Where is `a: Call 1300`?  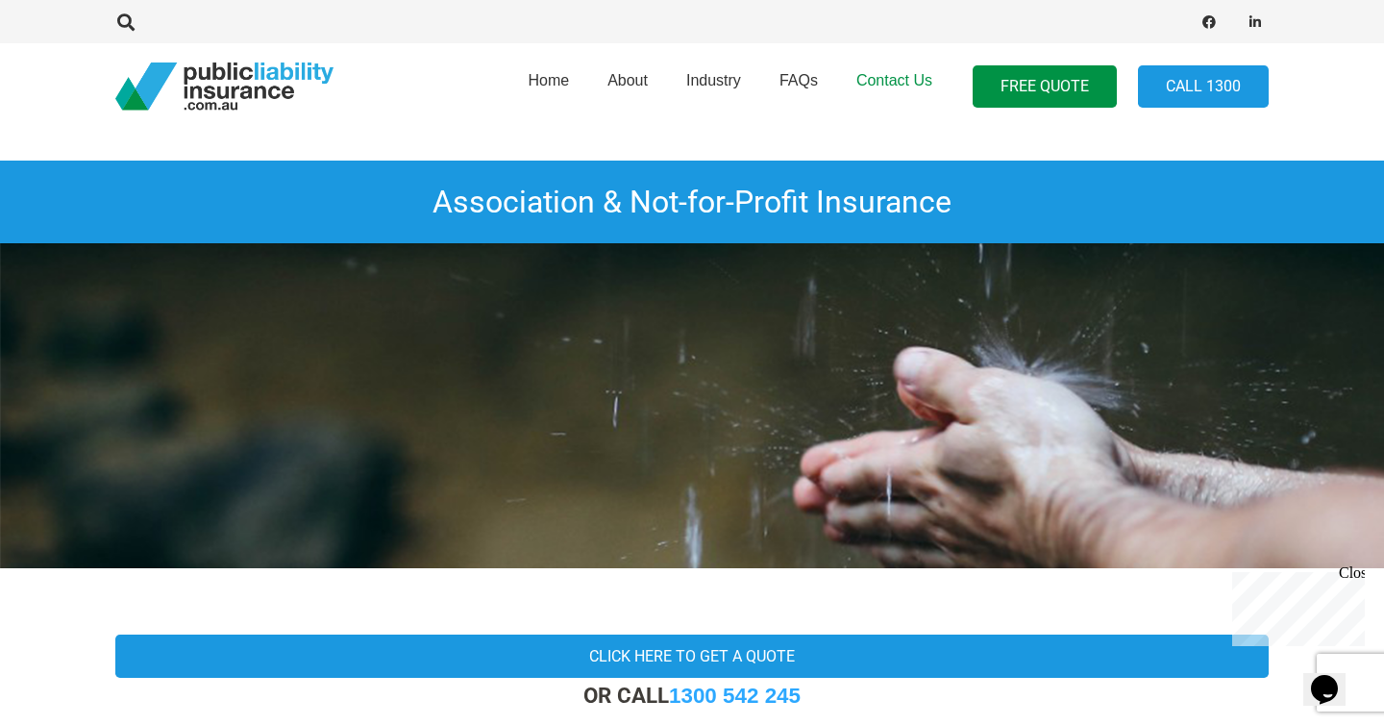
a: Call 1300 is located at coordinates (1203, 86).